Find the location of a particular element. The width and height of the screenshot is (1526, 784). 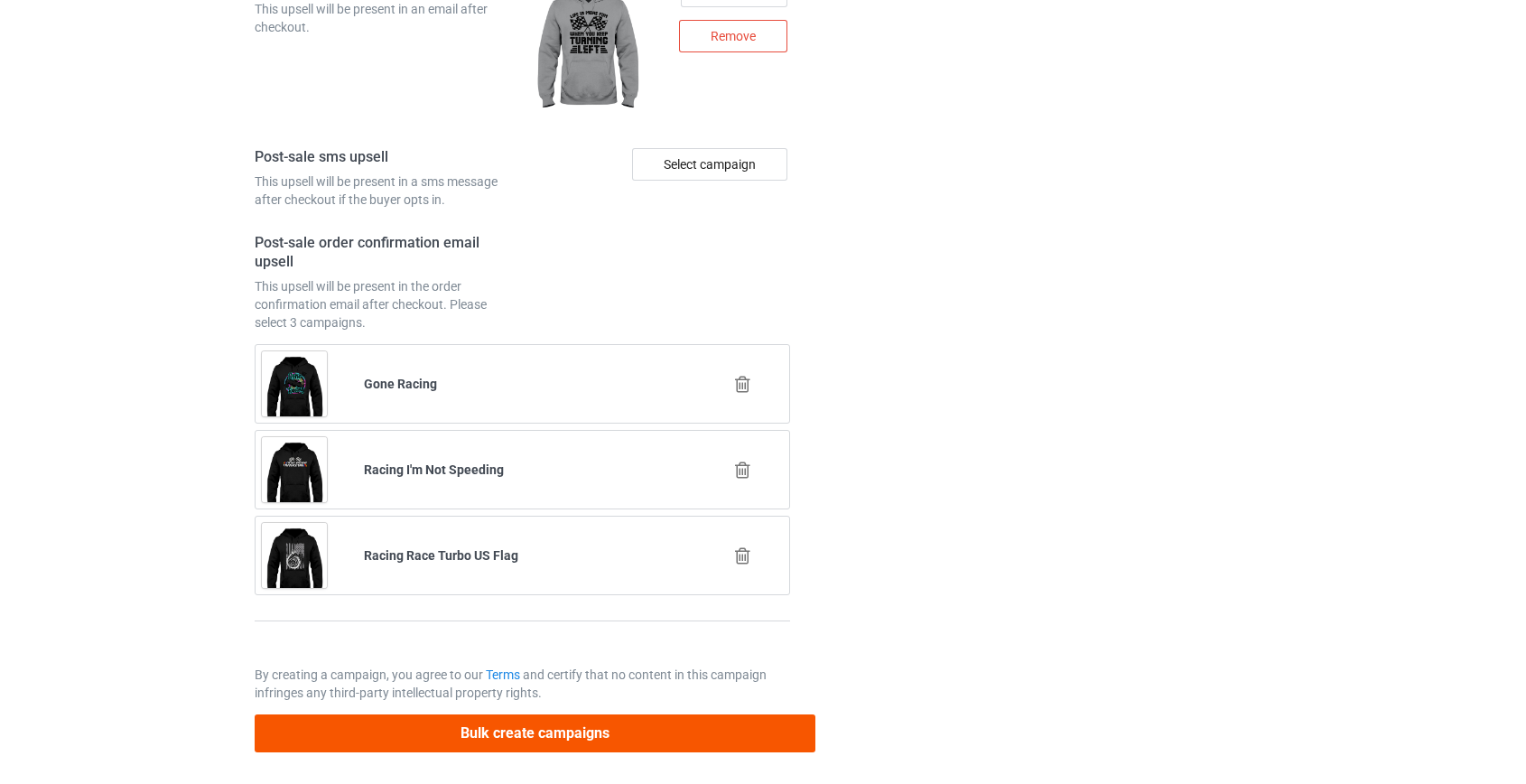

p: By creating a campaign, you agree to our and certify that no content in this campaign infringes a... is located at coordinates (523, 683).